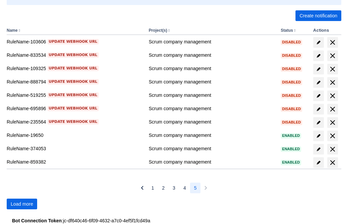  I want to click on div: RuleName-695896, so click(75, 109).